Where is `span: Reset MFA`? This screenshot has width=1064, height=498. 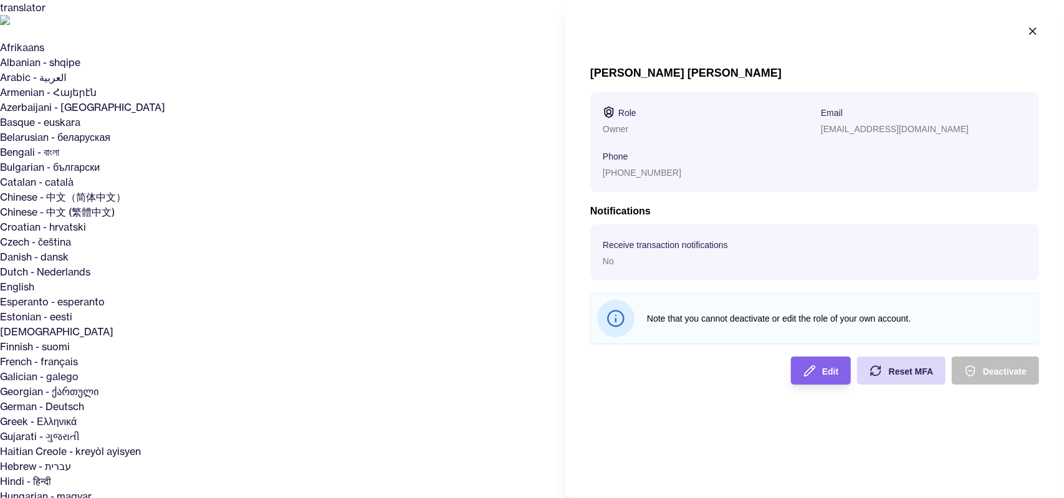 span: Reset MFA is located at coordinates (911, 372).